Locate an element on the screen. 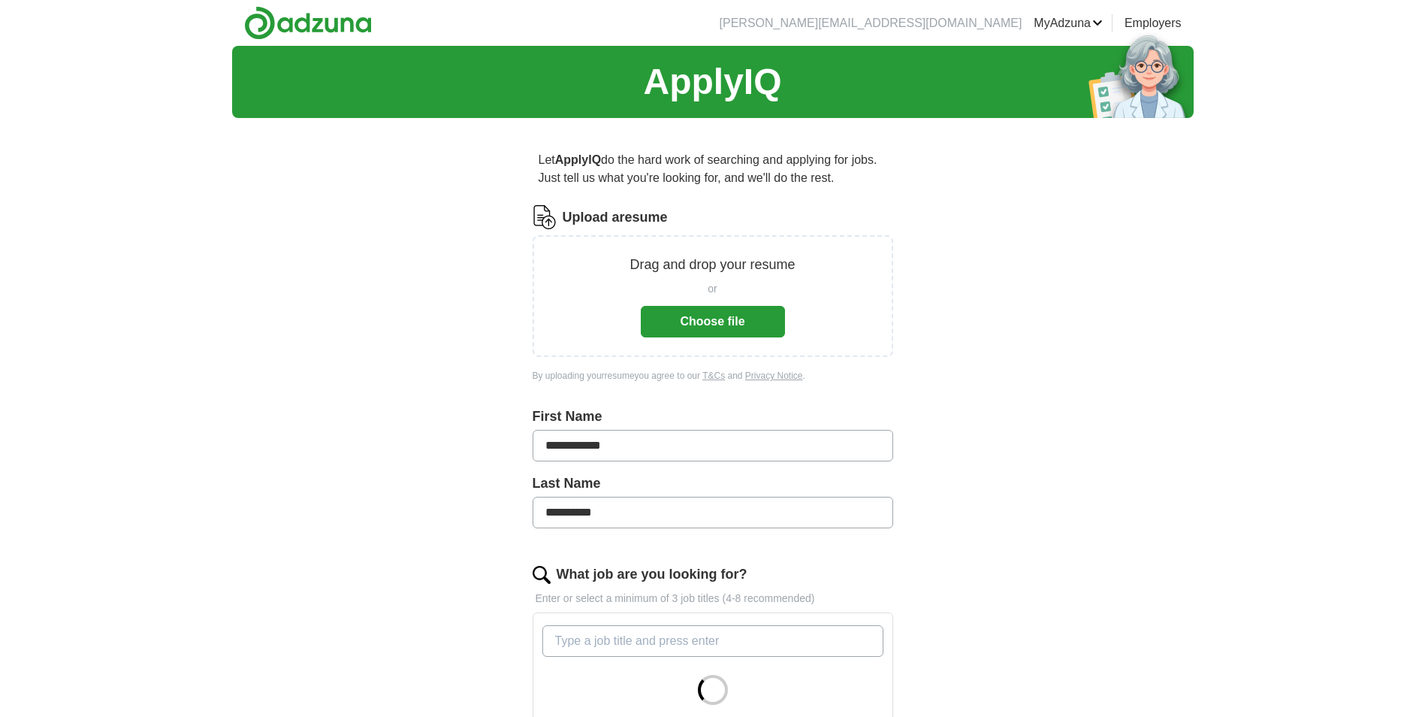 This screenshot has width=1425, height=717. img: Adzuna logo is located at coordinates (308, 23).